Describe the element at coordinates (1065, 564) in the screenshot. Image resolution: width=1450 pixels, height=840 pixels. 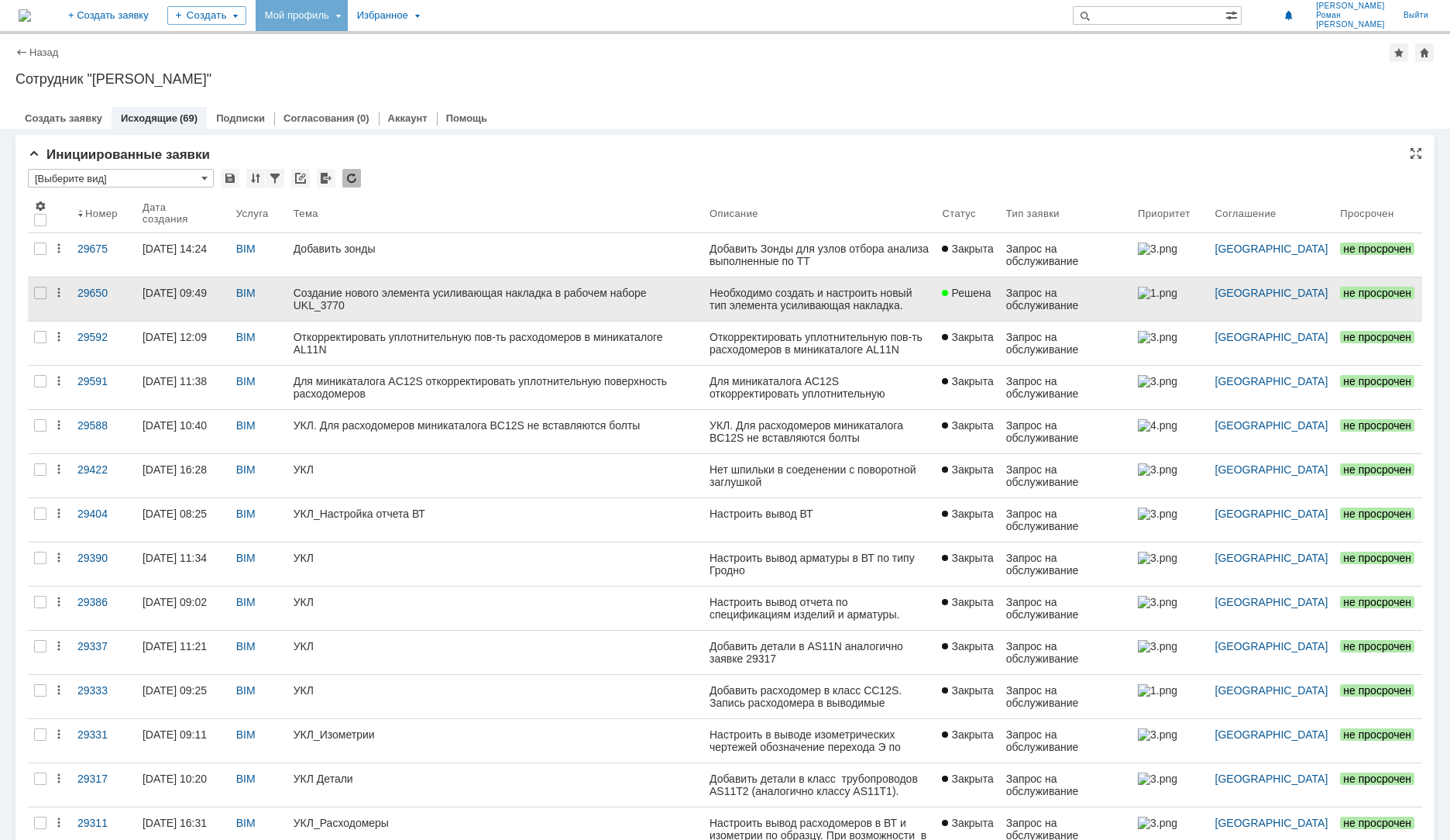
I see `div: Запрос на обслуживание` at that location.